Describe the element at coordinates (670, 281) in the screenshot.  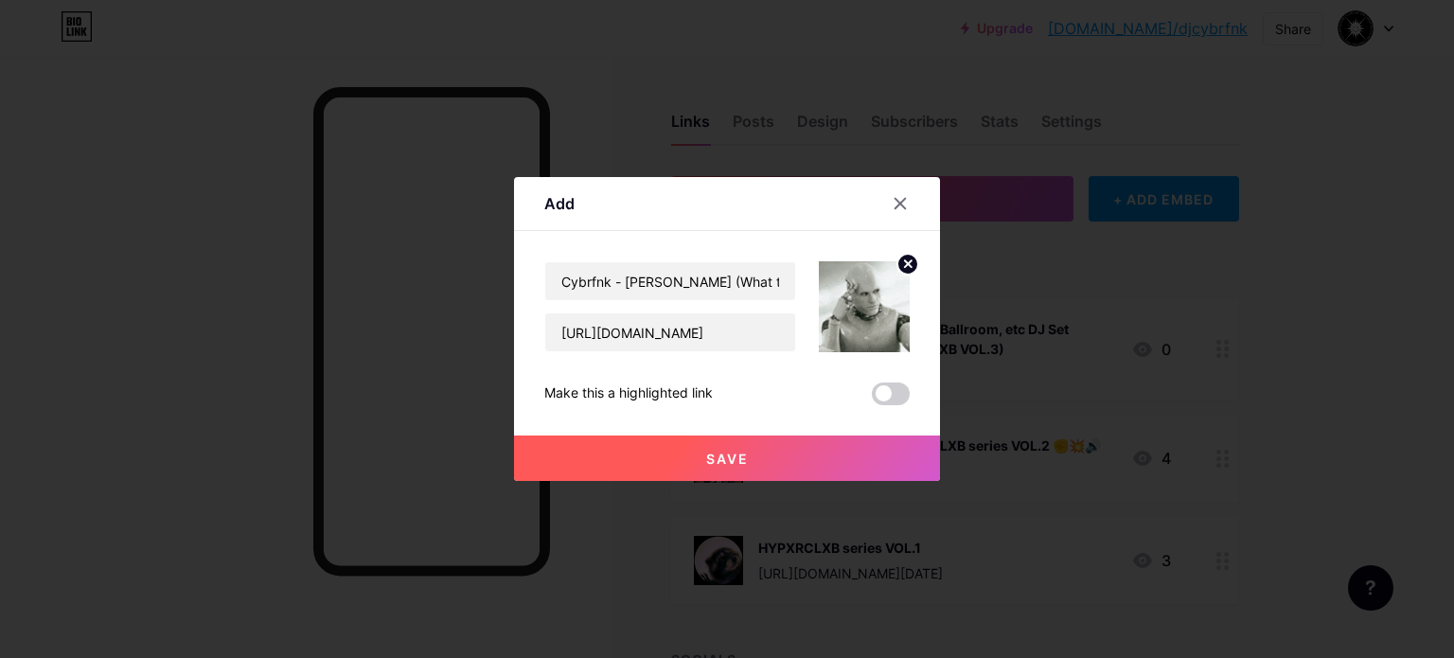
I see `input: Title` at that location.